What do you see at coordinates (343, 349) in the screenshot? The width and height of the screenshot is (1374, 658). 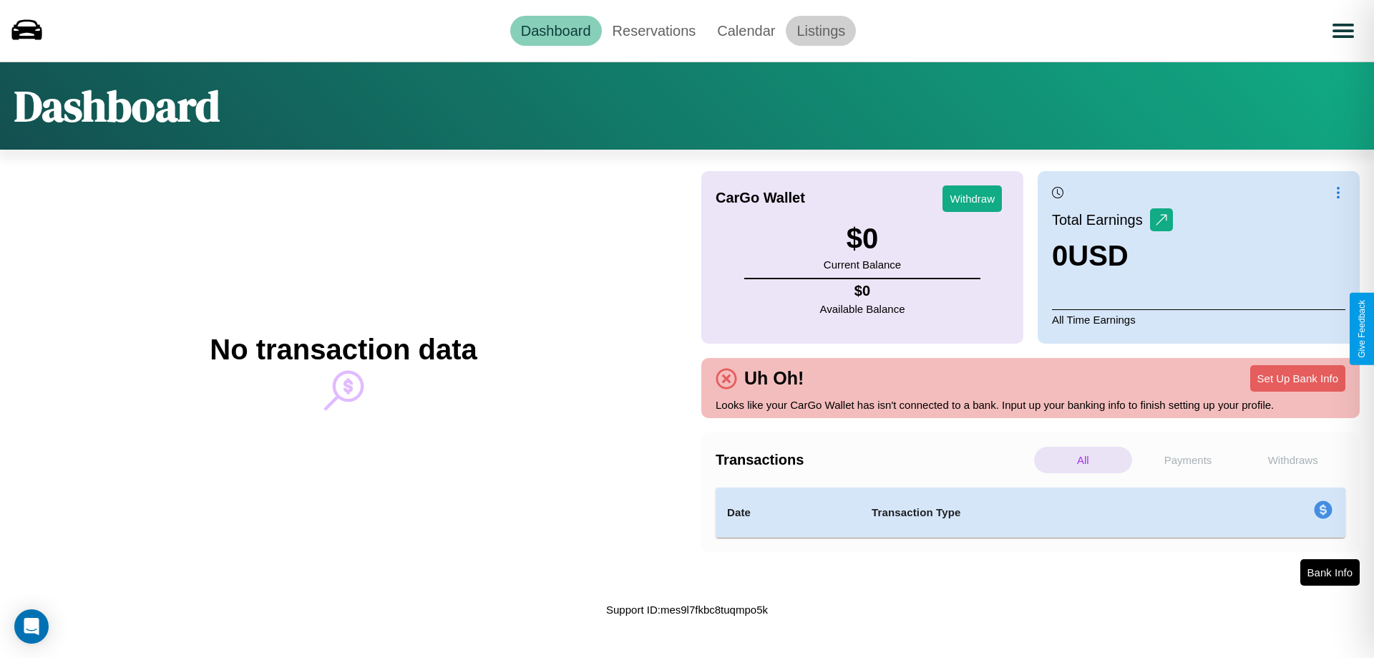 I see `h2: No transaction data` at bounding box center [343, 349].